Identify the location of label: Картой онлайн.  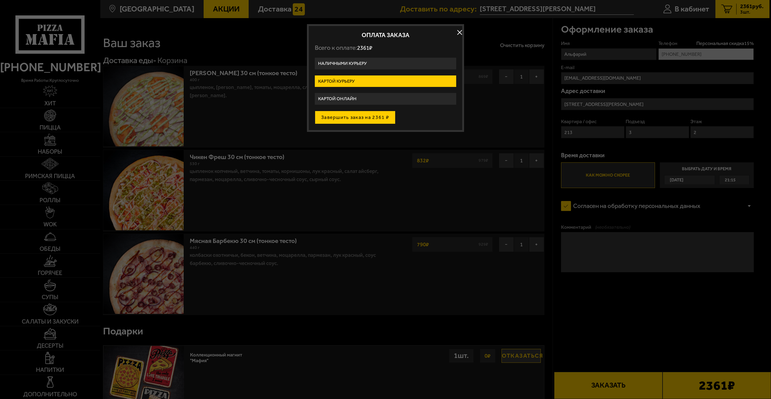
(386, 99).